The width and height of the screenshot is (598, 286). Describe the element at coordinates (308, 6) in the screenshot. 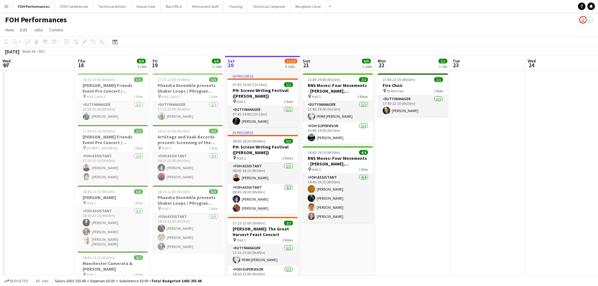

I see `button: Reception Cover` at that location.